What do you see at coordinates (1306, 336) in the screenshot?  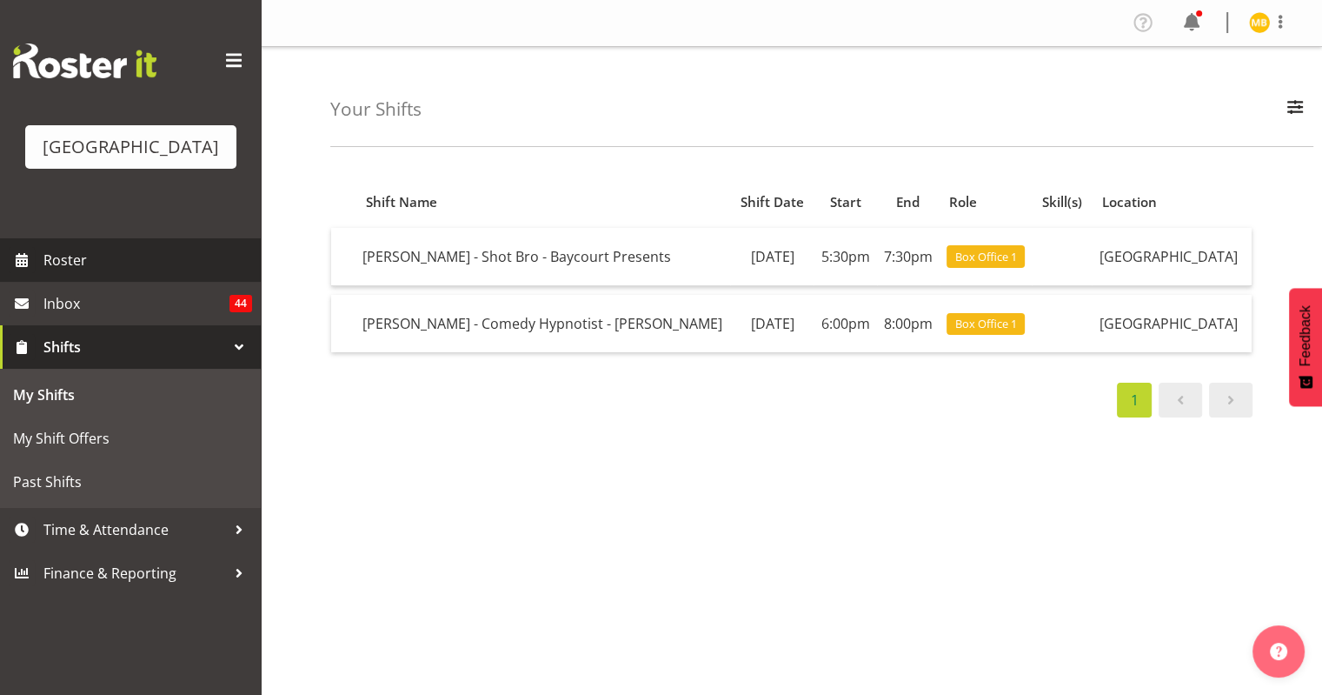 I see `span: Feedback` at bounding box center [1306, 336].